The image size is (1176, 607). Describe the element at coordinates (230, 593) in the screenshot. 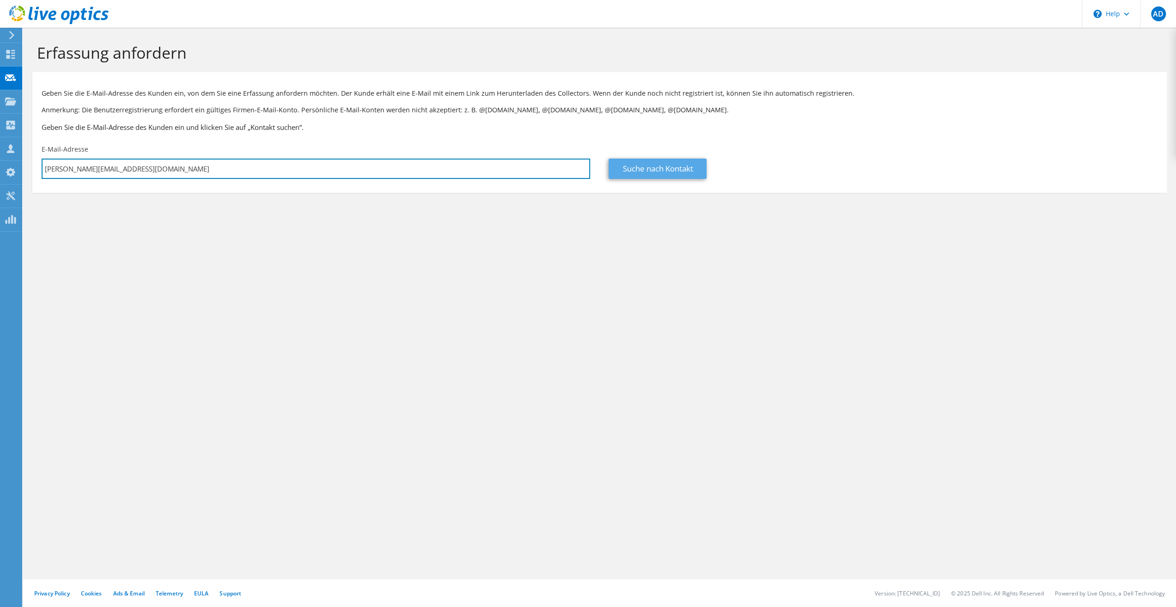

I see `a: Support` at that location.